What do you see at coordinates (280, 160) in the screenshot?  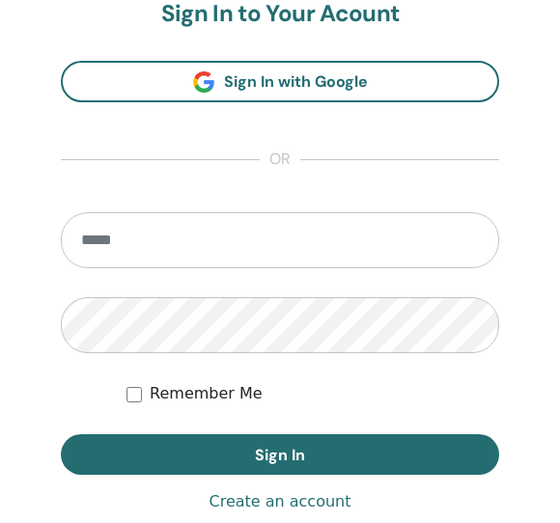 I see `span: or` at bounding box center [280, 160].